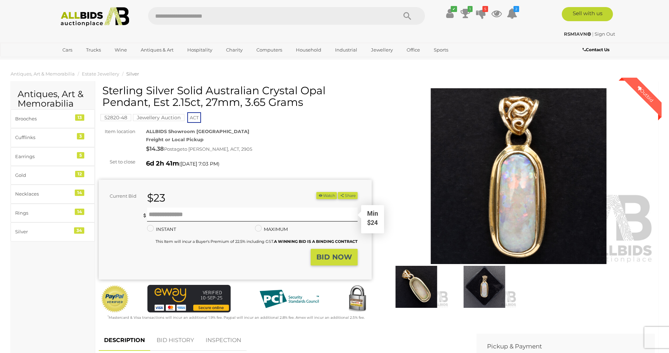  What do you see at coordinates (101, 74) in the screenshot?
I see `a: Estate Jewellery` at bounding box center [101, 74].